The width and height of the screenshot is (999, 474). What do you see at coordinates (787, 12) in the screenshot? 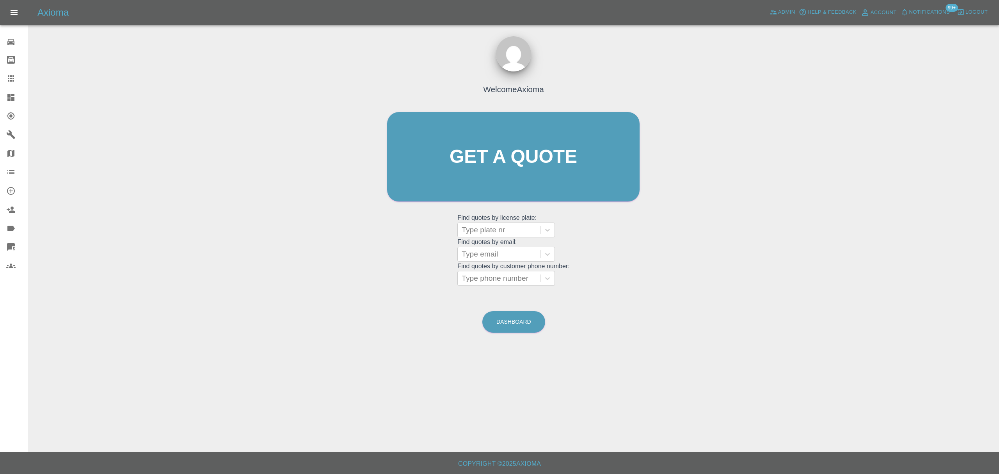
I see `span: Admin` at bounding box center [787, 12].